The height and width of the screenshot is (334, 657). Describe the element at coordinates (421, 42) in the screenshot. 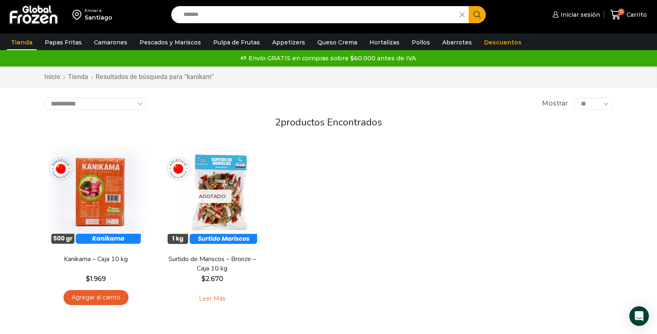

I see `a: Pollos` at that location.